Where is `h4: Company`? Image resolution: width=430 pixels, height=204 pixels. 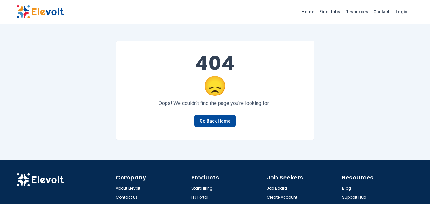 h4: Company is located at coordinates (152, 178).